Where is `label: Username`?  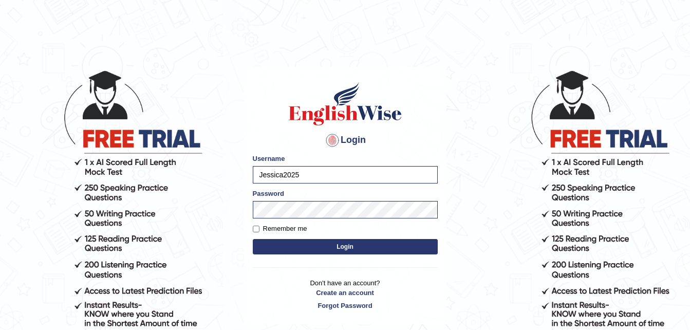 label: Username is located at coordinates (269, 158).